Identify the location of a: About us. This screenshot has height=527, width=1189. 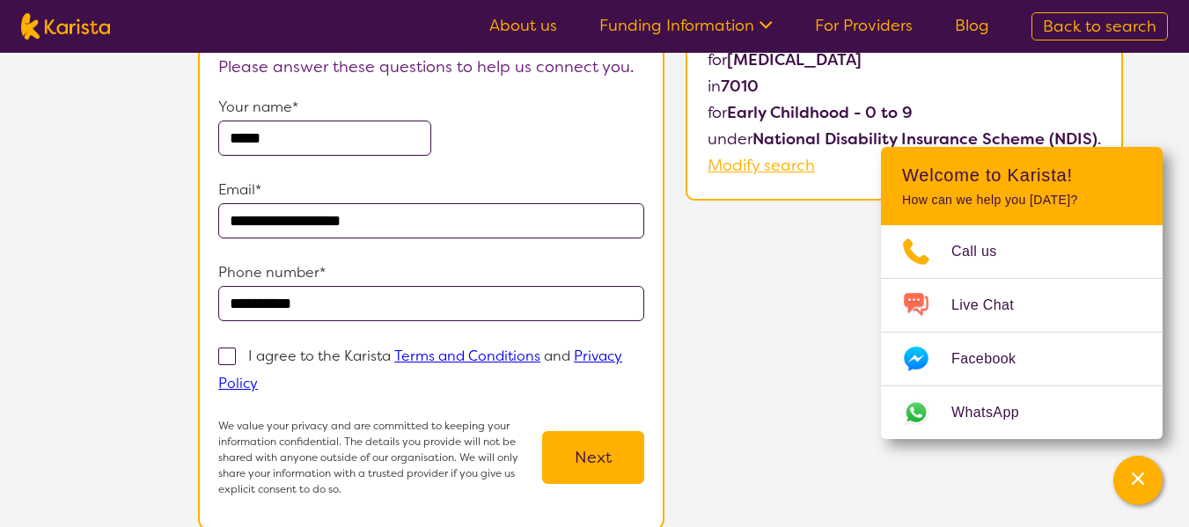
(523, 26).